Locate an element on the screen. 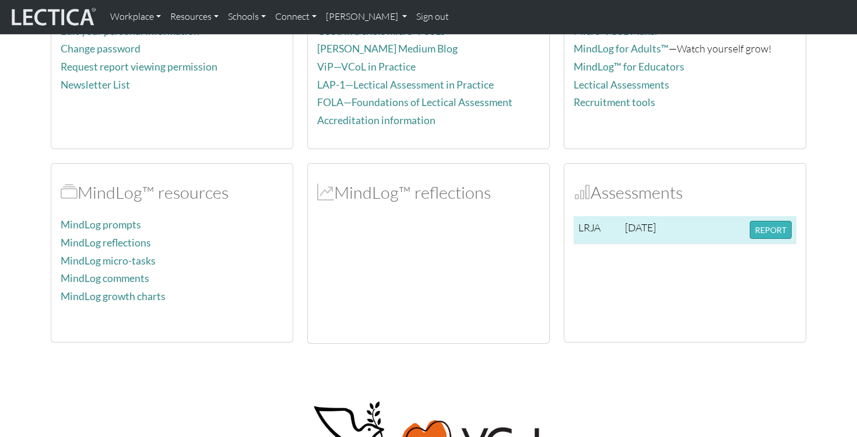 The width and height of the screenshot is (857, 437). a: Micro-VCoL Maker™ is located at coordinates (620, 31).